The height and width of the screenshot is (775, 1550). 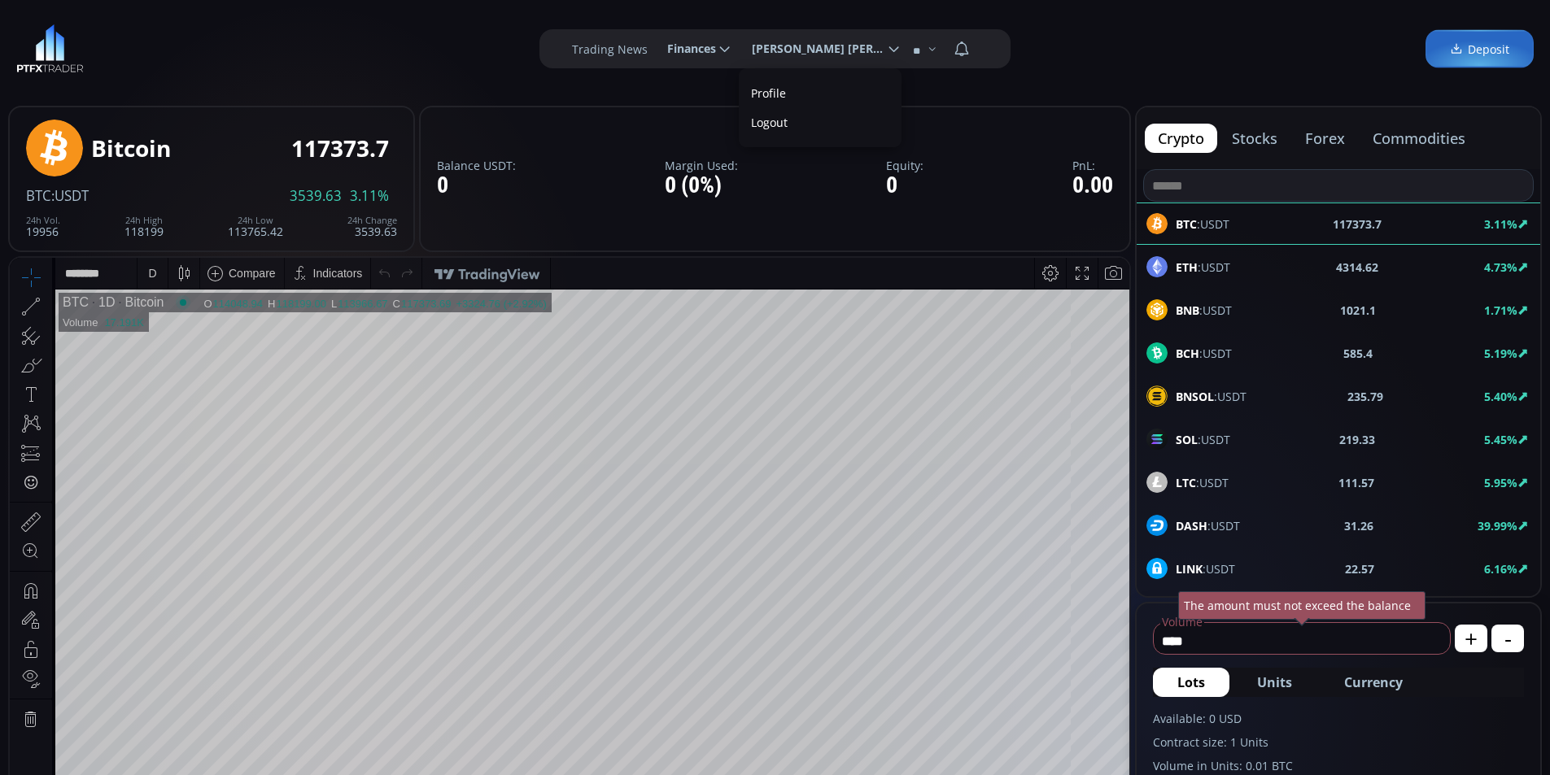 I want to click on b: 6.16%, so click(x=1500, y=569).